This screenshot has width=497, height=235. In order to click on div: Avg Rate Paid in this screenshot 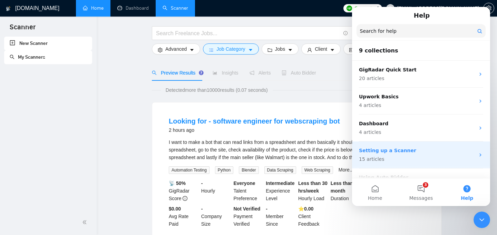, I will do `click(184, 216)`.